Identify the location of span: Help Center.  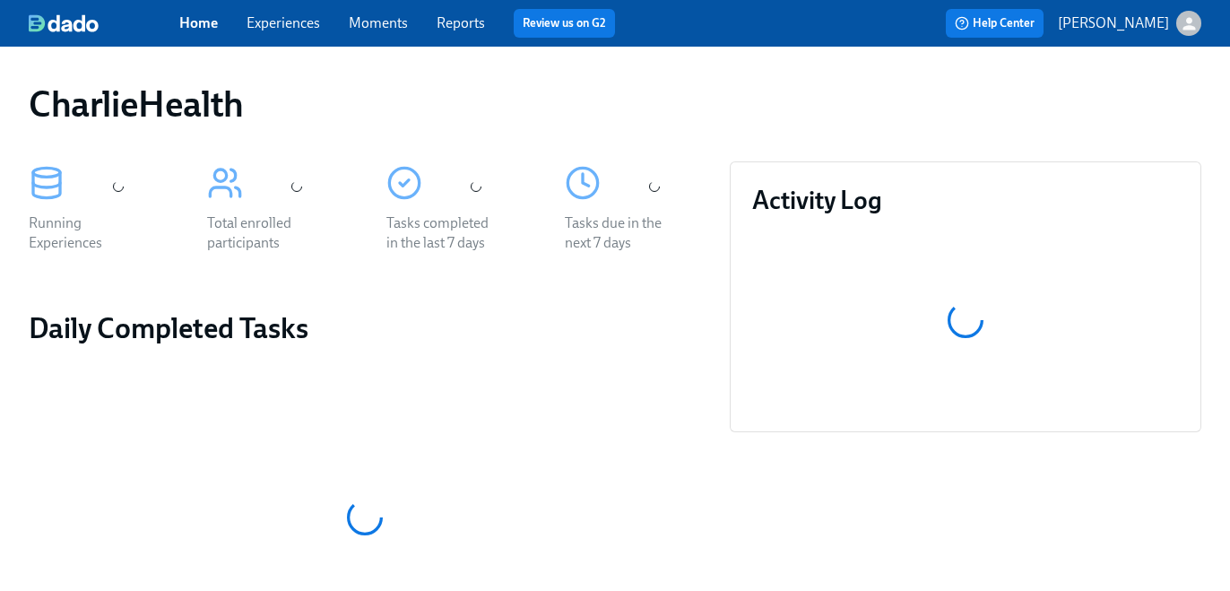
(994, 23).